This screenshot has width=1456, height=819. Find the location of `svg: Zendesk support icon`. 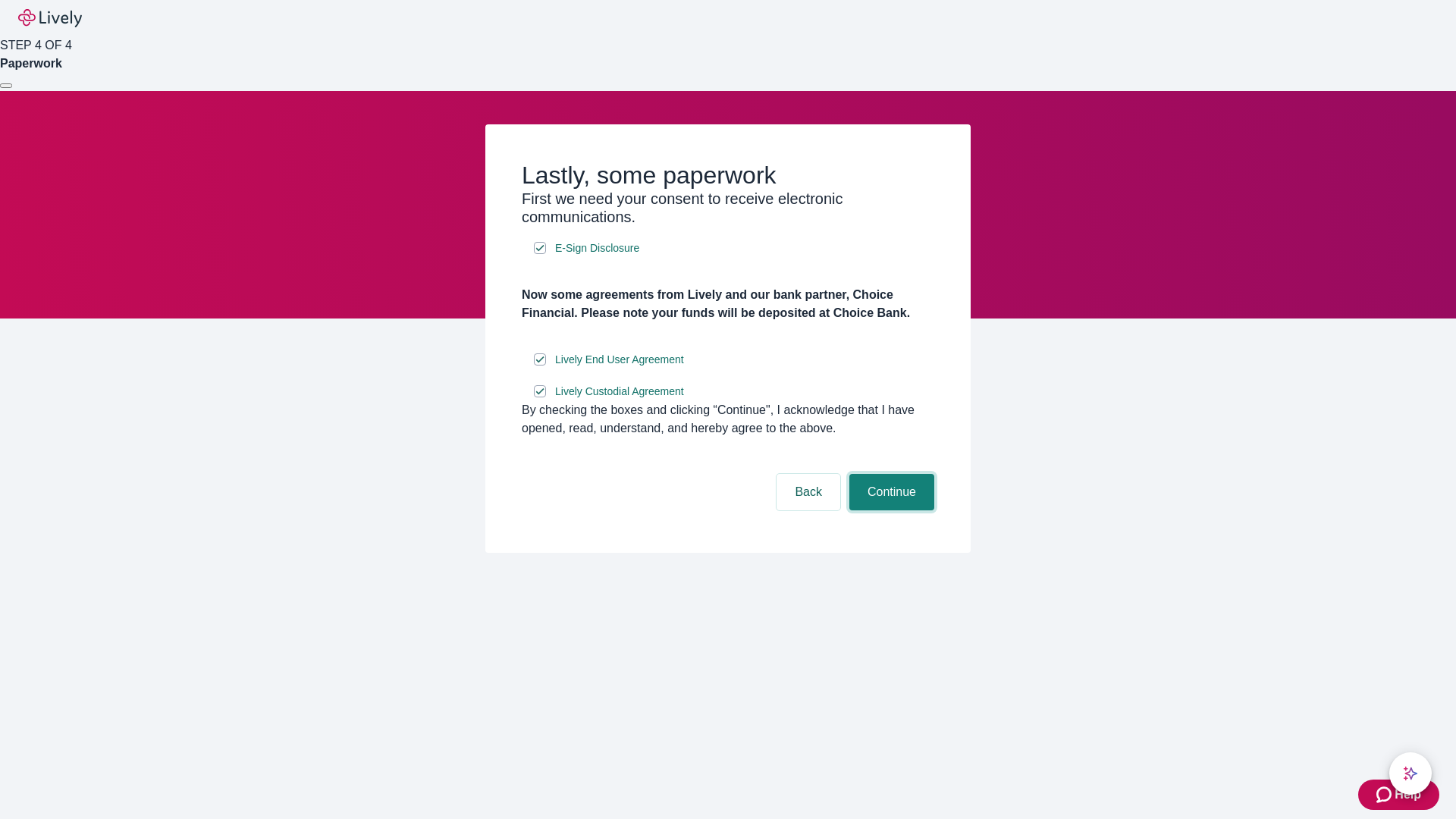

svg: Zendesk support icon is located at coordinates (1386, 795).